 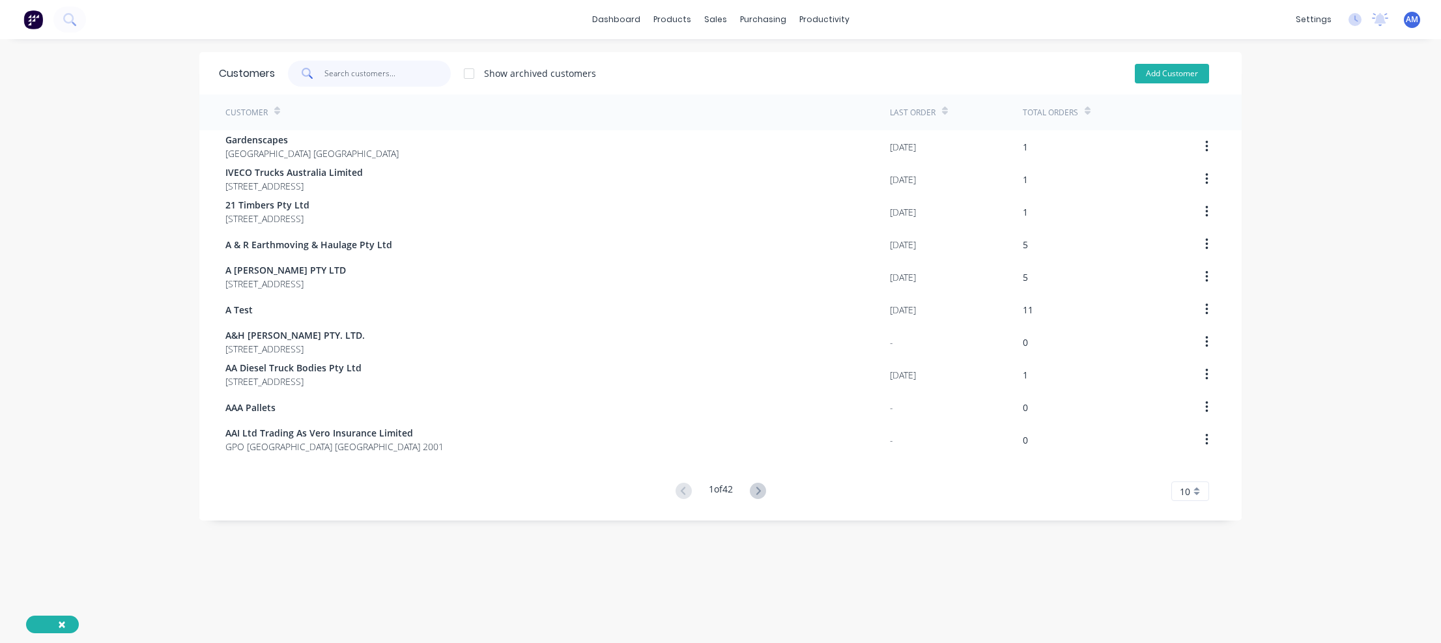 What do you see at coordinates (293, 367) in the screenshot?
I see `span: AA Diesel Truck Bodies Pty Ltd` at bounding box center [293, 367].